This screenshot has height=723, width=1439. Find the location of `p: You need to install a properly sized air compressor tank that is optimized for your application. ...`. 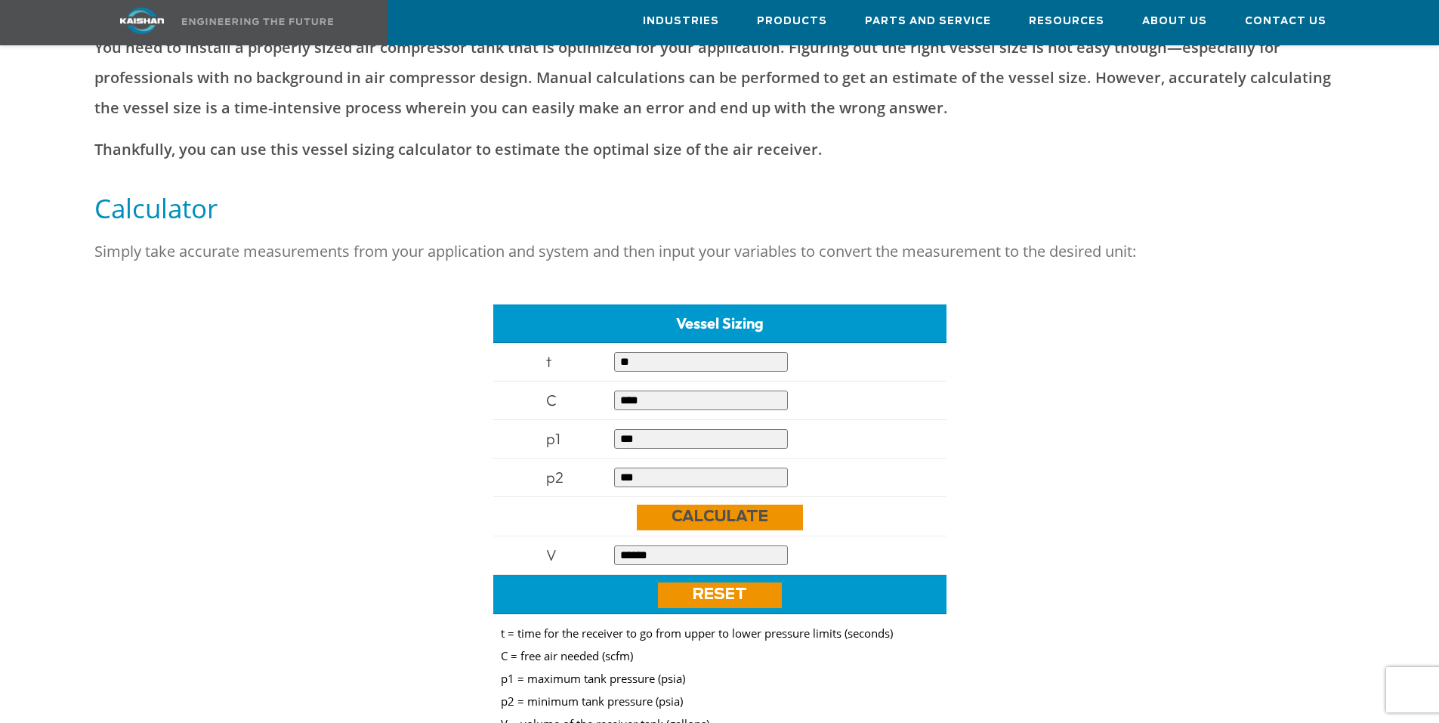

p: You need to install a properly sized air compressor tank that is optimized for your application. ... is located at coordinates (720, 78).